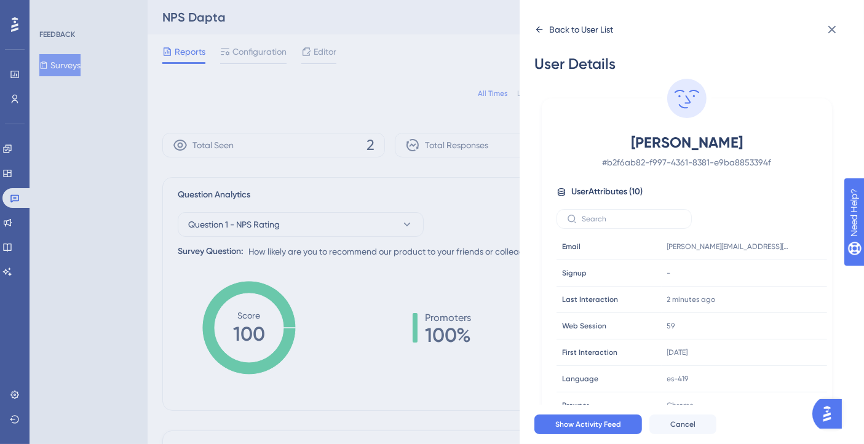  What do you see at coordinates (576, 405) in the screenshot?
I see `span: Browser` at bounding box center [576, 405].